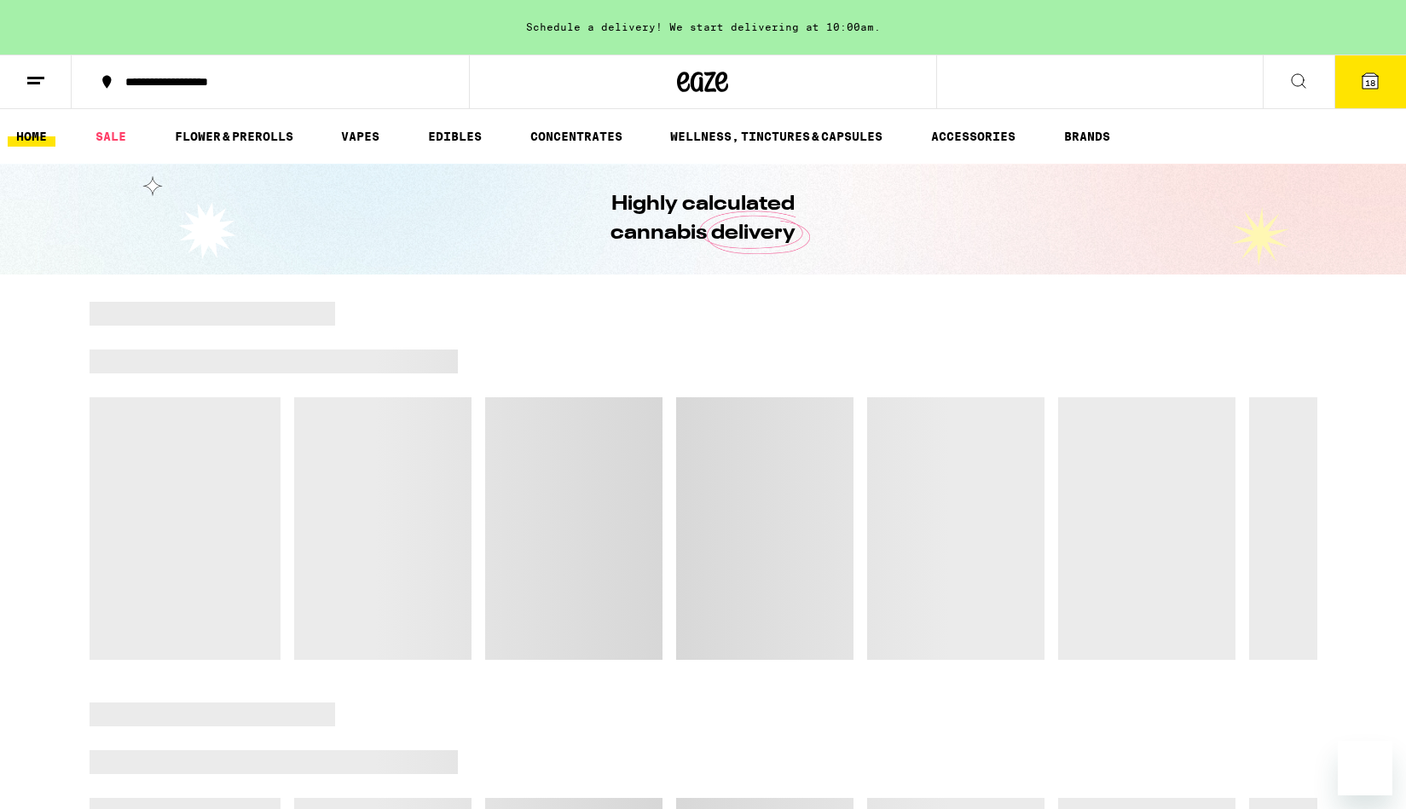 Image resolution: width=1406 pixels, height=809 pixels. Describe the element at coordinates (360, 136) in the screenshot. I see `a: VAPES` at that location.